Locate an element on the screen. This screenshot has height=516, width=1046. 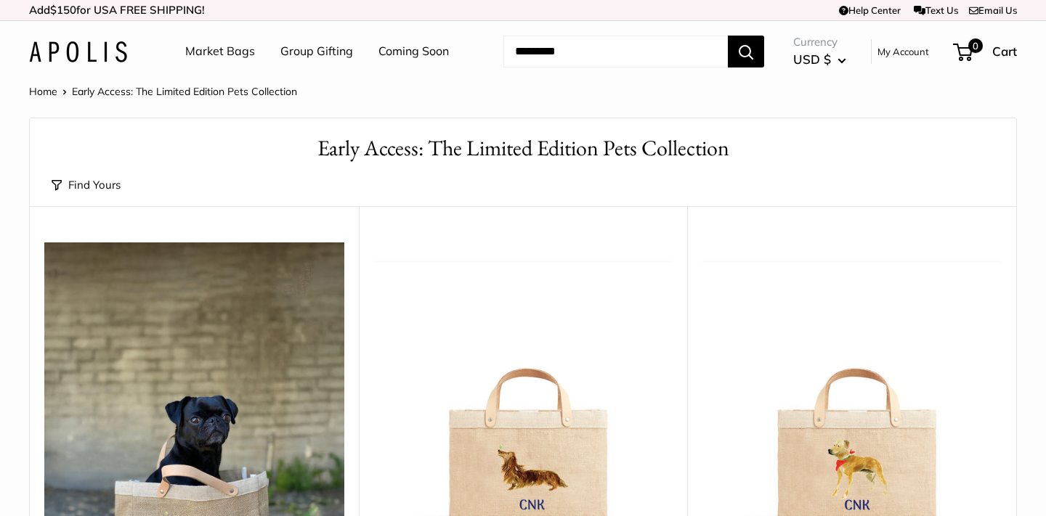
a: Market Bags is located at coordinates (220, 52).